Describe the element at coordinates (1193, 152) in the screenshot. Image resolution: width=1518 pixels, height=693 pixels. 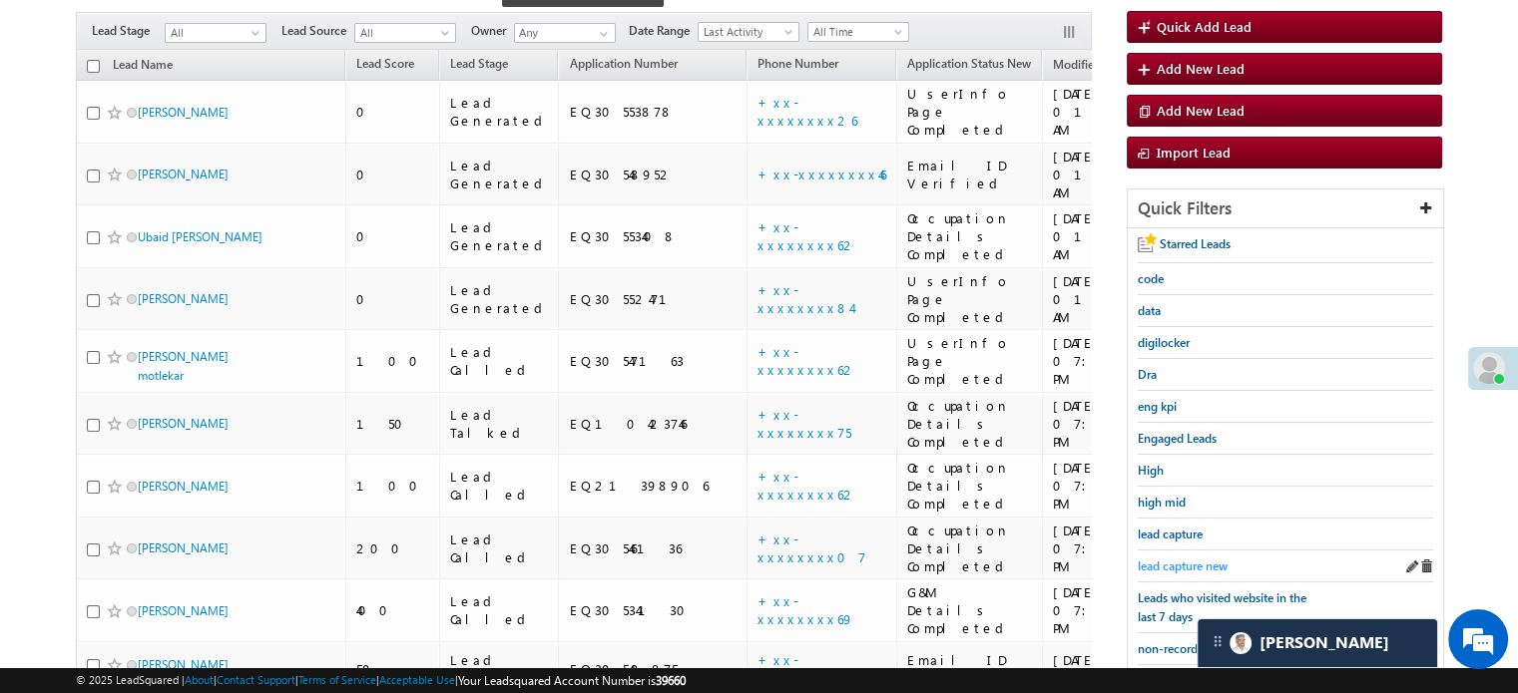
I see `span: Import Lead` at that location.